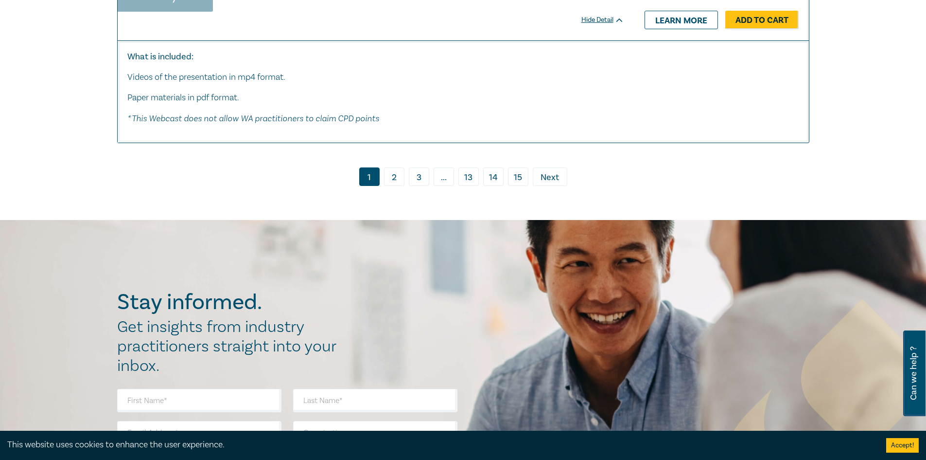 The width and height of the screenshot is (926, 460). Describe the element at coordinates (762, 20) in the screenshot. I see `a: Add to Cart` at that location.